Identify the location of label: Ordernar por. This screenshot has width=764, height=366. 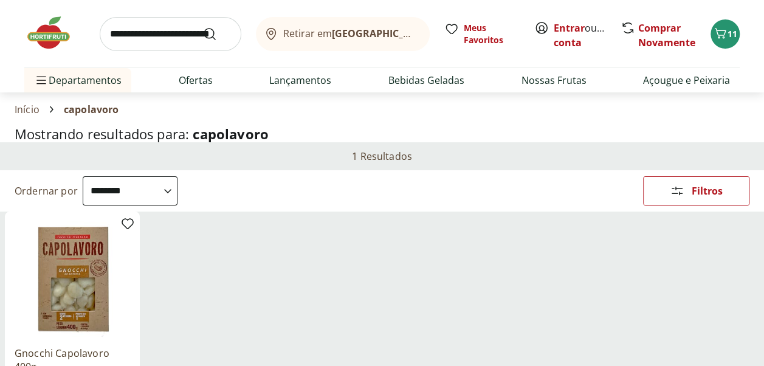
(46, 191).